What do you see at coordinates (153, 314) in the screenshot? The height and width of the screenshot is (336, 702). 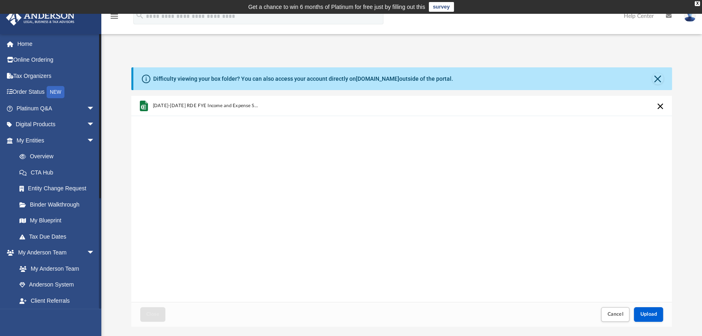 I see `span: Close` at bounding box center [153, 314].